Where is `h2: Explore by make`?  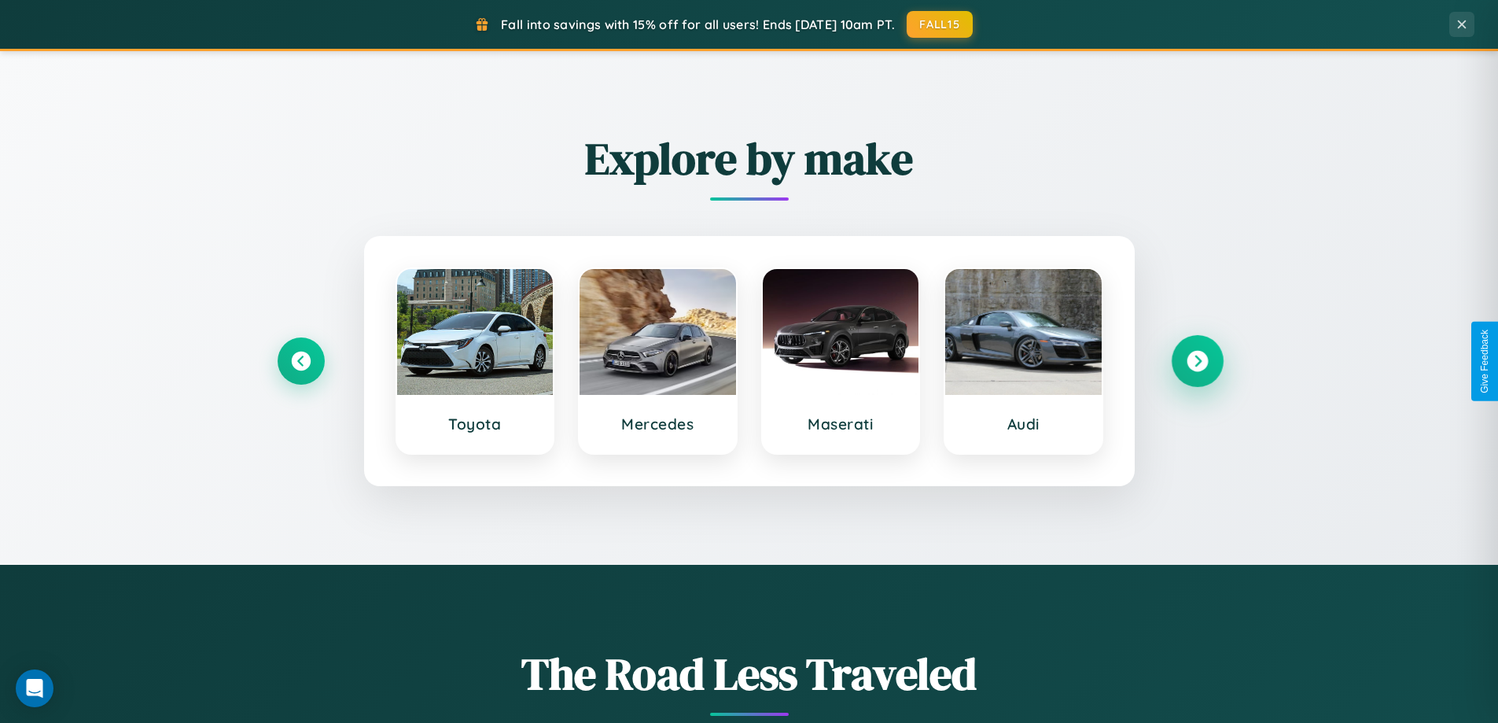 h2: Explore by make is located at coordinates (749, 158).